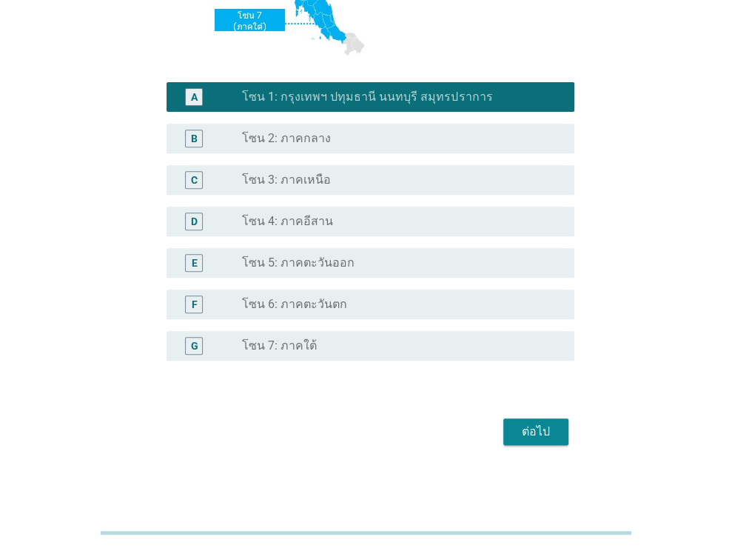 The width and height of the screenshot is (732, 551). I want to click on label: โซน 1: กรุงเทพฯ ปทุมธานี นนทบุรี สมุทรปราการ, so click(367, 97).